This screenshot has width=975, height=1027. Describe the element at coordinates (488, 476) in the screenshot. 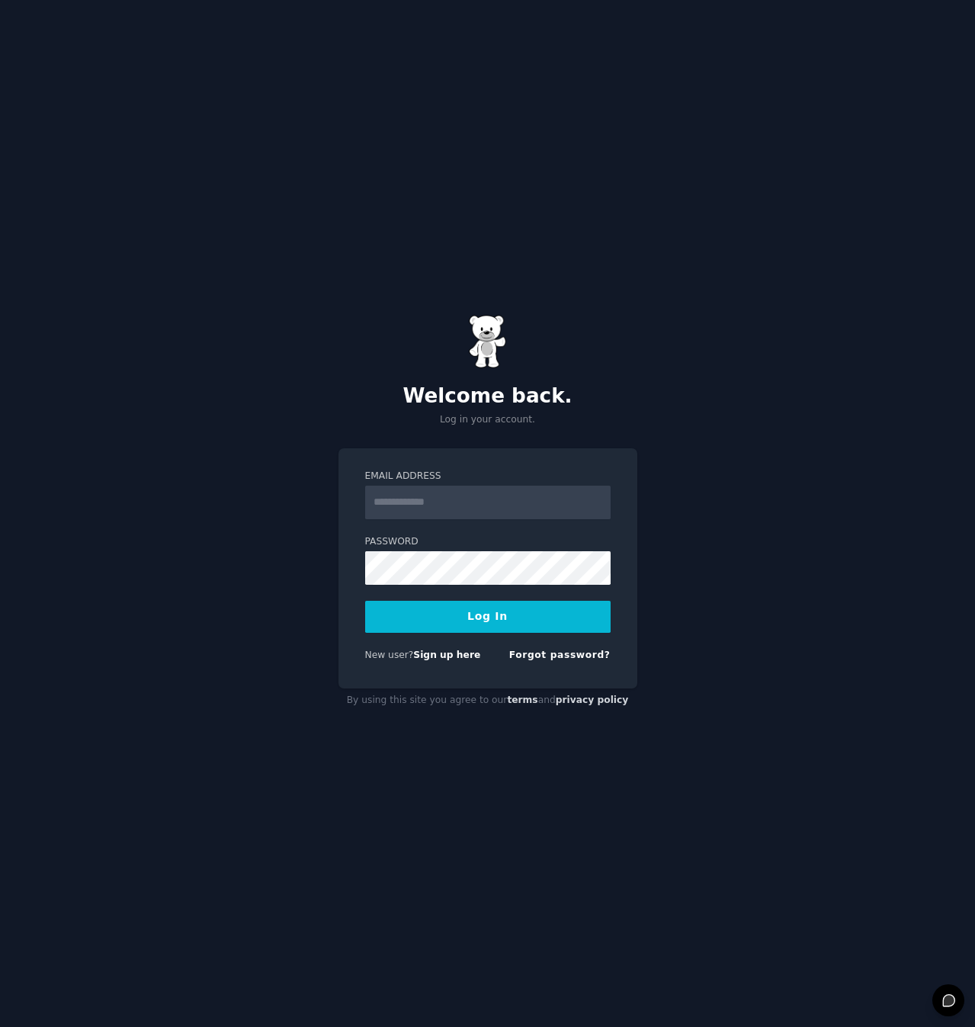

I see `label: Email Address` at that location.